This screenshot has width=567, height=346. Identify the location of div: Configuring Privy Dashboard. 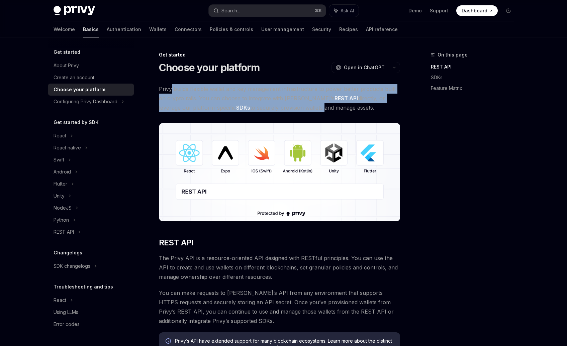
(85, 102).